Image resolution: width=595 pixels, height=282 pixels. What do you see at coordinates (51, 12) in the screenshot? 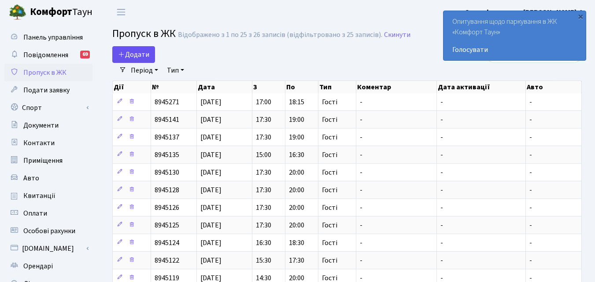
I see `b: Комфорт` at bounding box center [51, 12].